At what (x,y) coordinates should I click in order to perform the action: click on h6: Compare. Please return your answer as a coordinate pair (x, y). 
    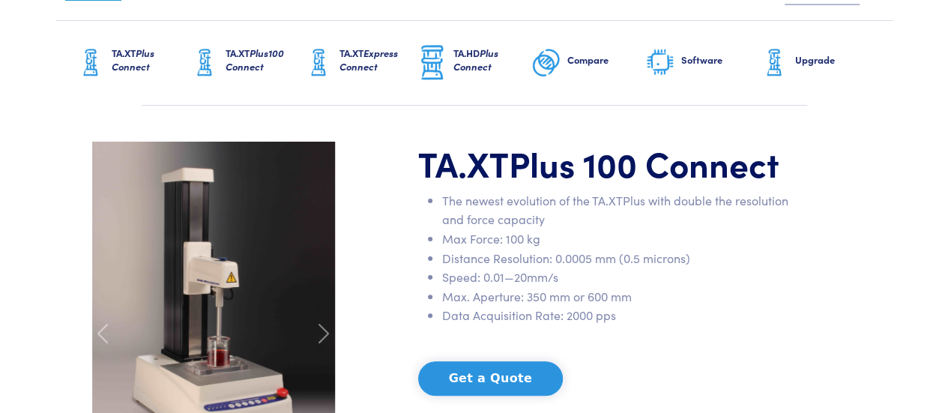
    Looking at the image, I should click on (606, 60).